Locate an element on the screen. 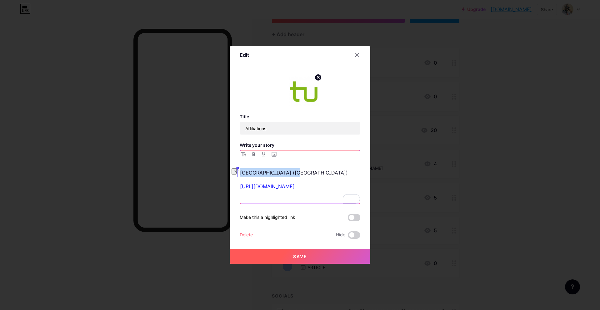 The height and width of the screenshot is (310, 600). h3: Write your story is located at coordinates (300, 145).